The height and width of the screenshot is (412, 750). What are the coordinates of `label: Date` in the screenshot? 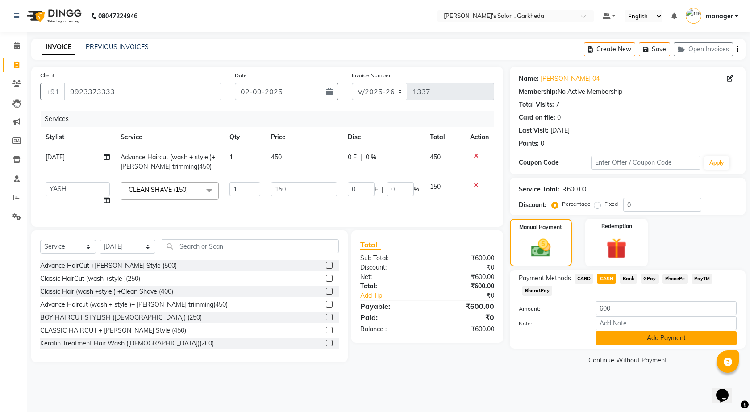 It's located at (240, 75).